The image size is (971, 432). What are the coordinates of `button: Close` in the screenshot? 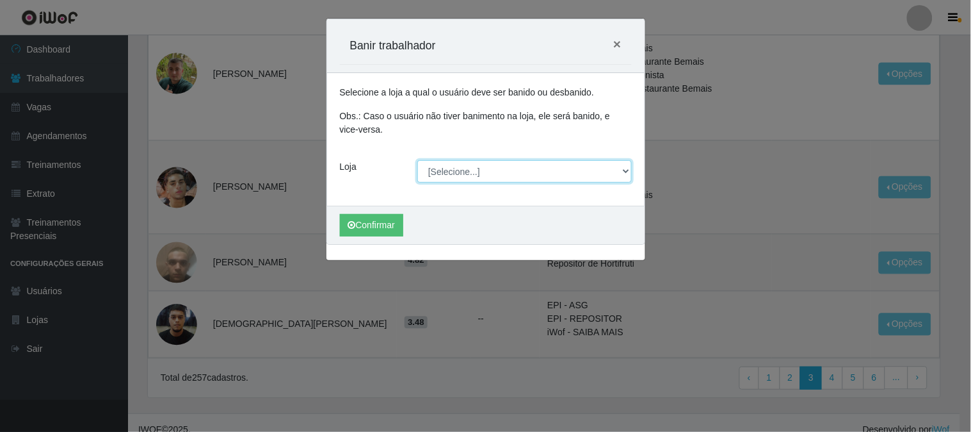 It's located at (617, 44).